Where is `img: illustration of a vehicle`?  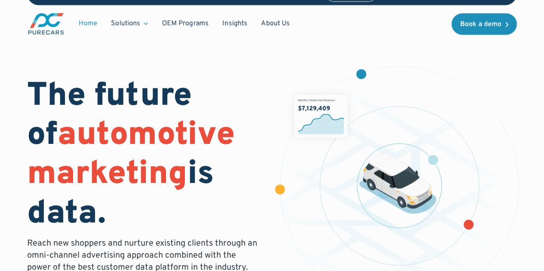
img: illustration of a vehicle is located at coordinates (398, 184).